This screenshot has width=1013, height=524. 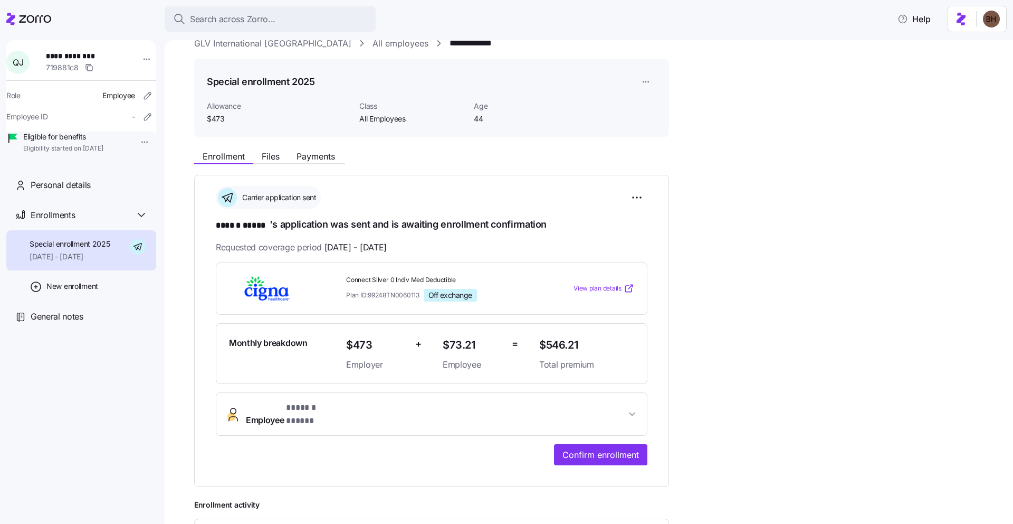 I want to click on button: Help, so click(x=914, y=19).